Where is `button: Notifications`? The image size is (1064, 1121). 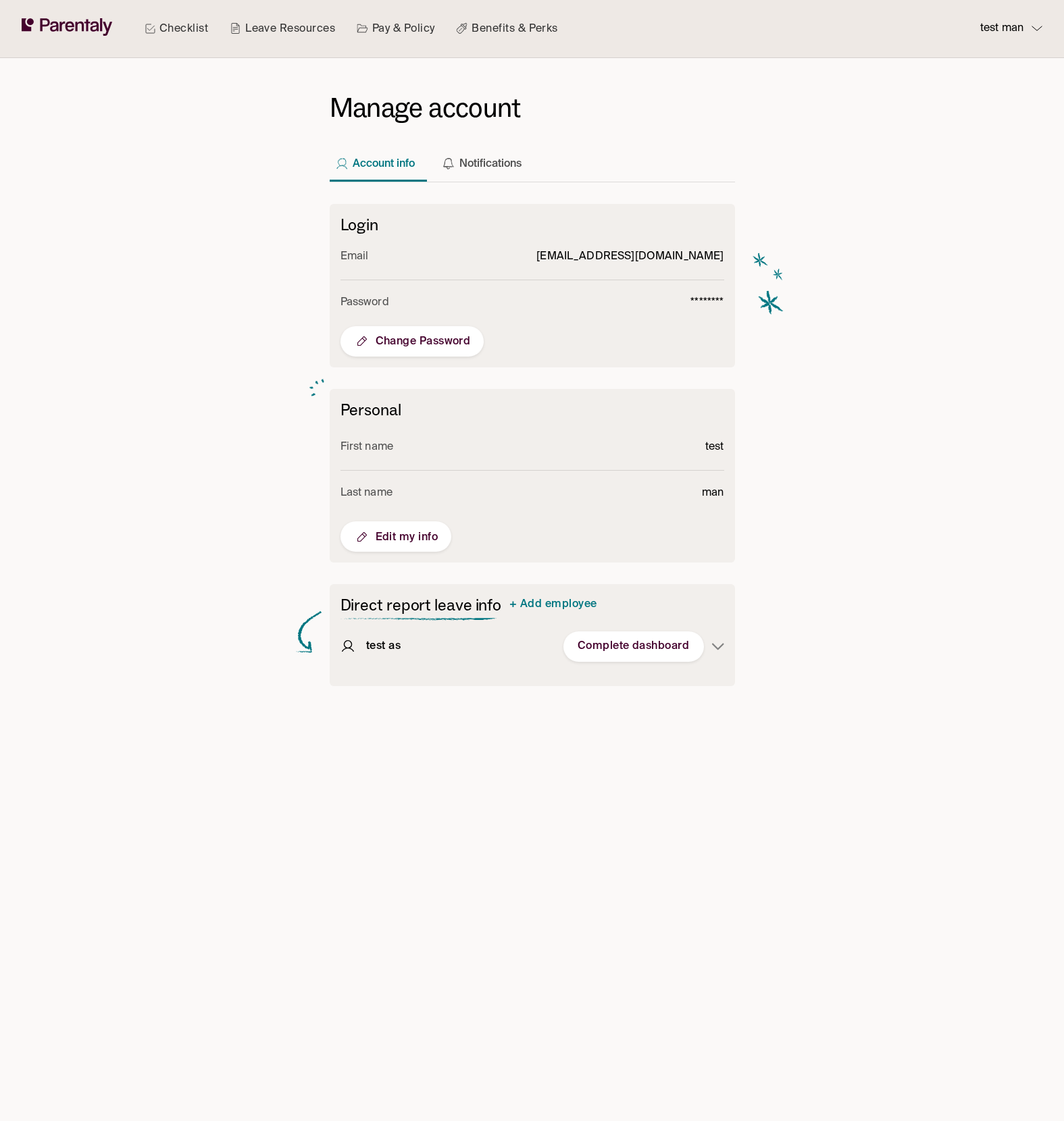
button: Notifications is located at coordinates (484, 157).